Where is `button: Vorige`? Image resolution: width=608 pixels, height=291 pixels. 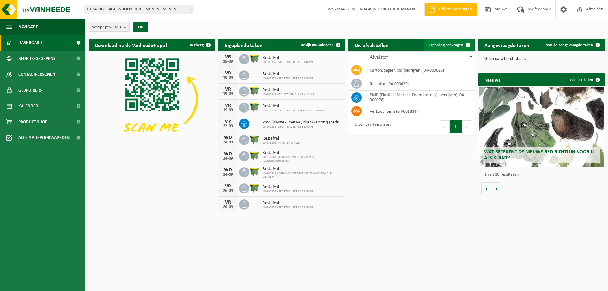
button: Vorige is located at coordinates (487, 189).